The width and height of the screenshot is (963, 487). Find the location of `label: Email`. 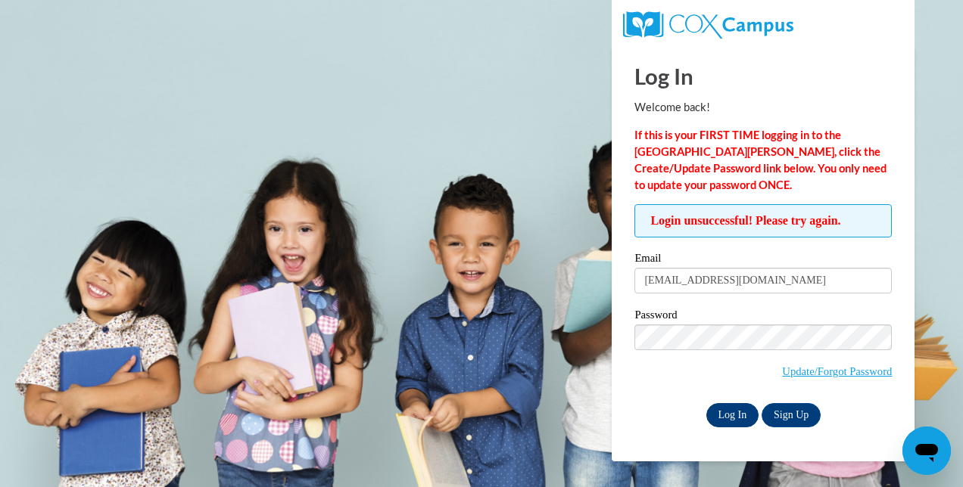

label: Email is located at coordinates (763, 260).